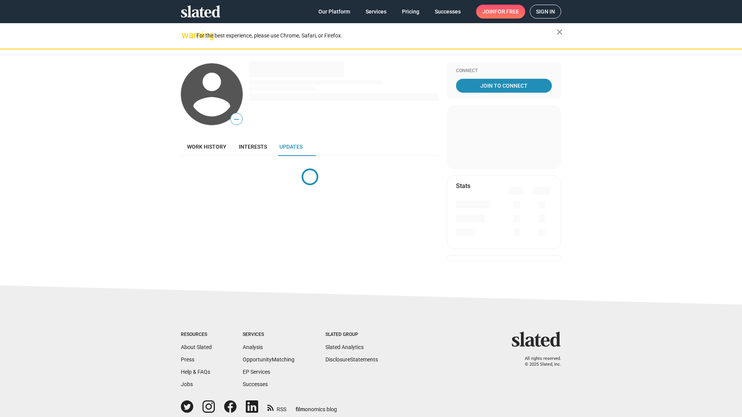 The width and height of the screenshot is (742, 417). I want to click on span: film, so click(300, 409).